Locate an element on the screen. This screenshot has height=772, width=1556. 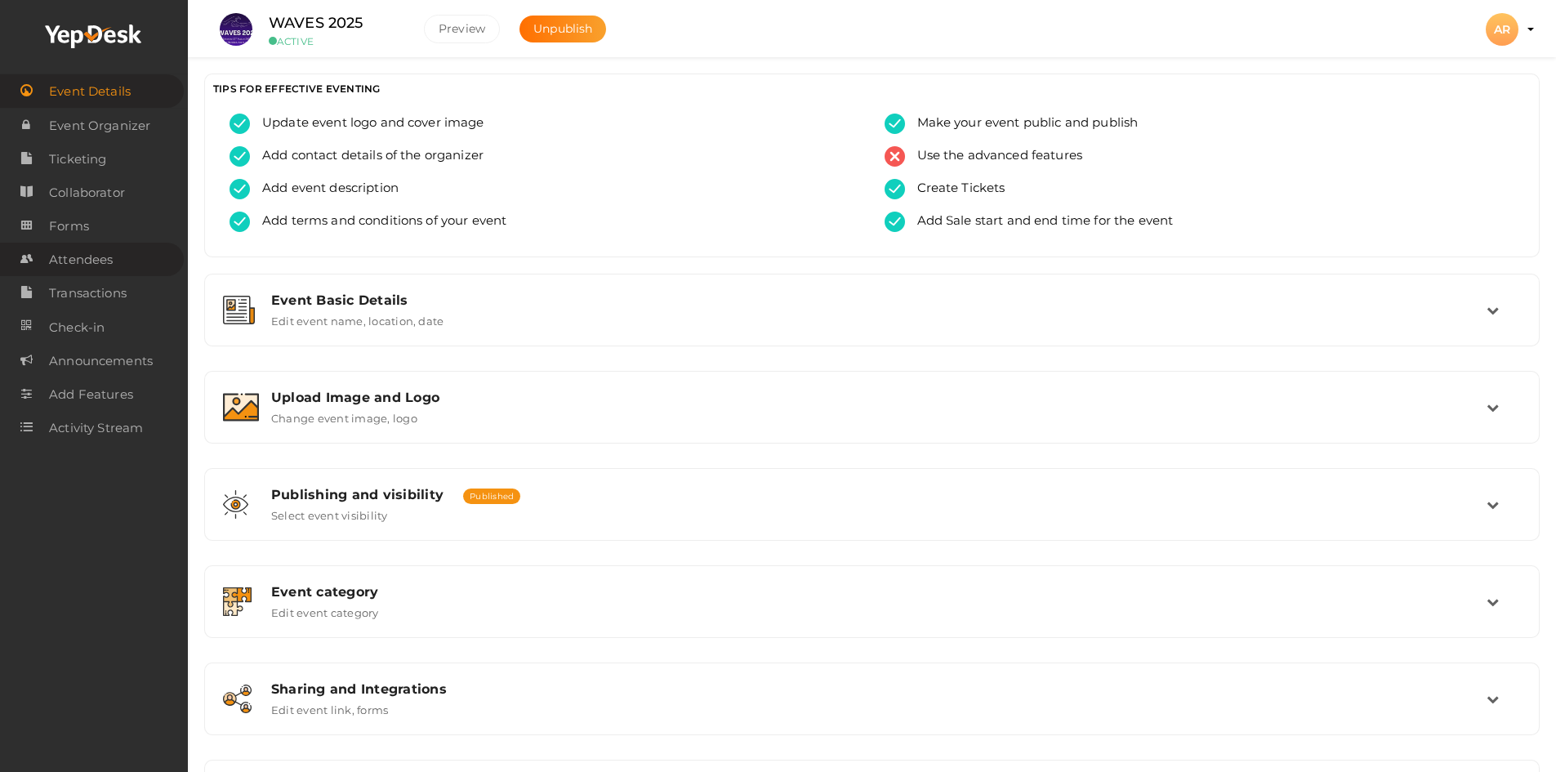
span: Transactions is located at coordinates (87, 293).